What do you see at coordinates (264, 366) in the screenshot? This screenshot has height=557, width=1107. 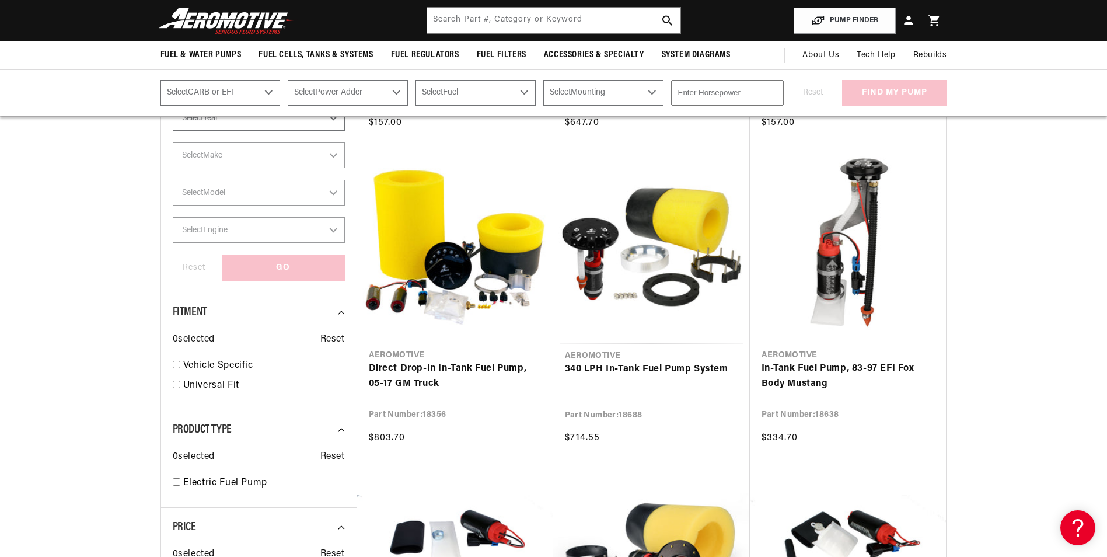 I see `a: Vehicle Specific` at bounding box center [264, 366].